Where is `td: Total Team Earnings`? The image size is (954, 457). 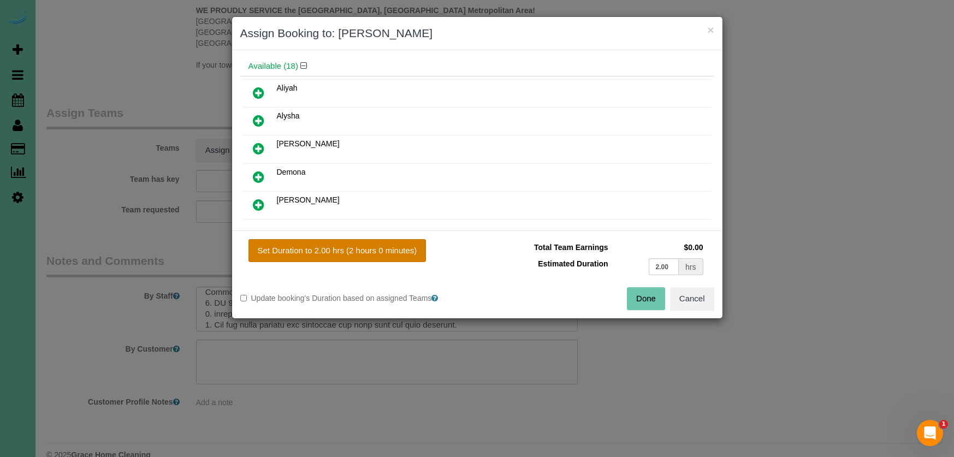
td: Total Team Earnings is located at coordinates (548, 247).